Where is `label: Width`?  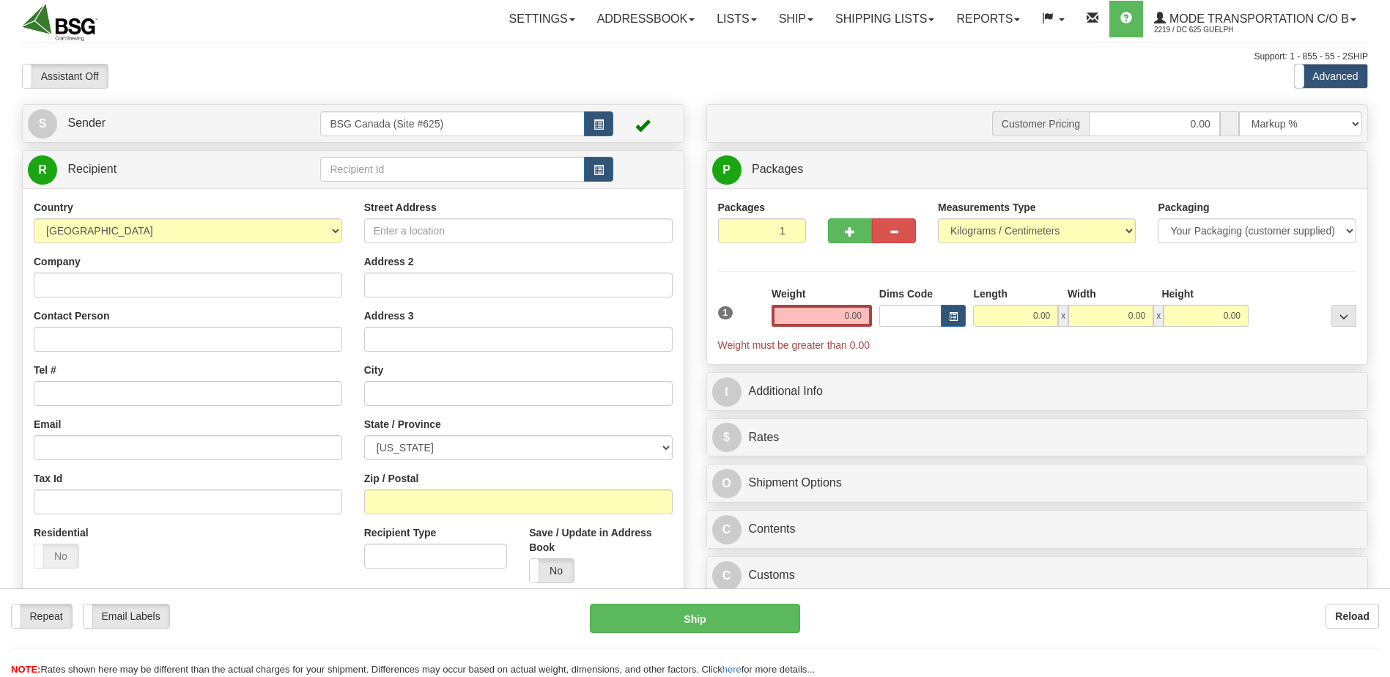
label: Width is located at coordinates (1081, 294).